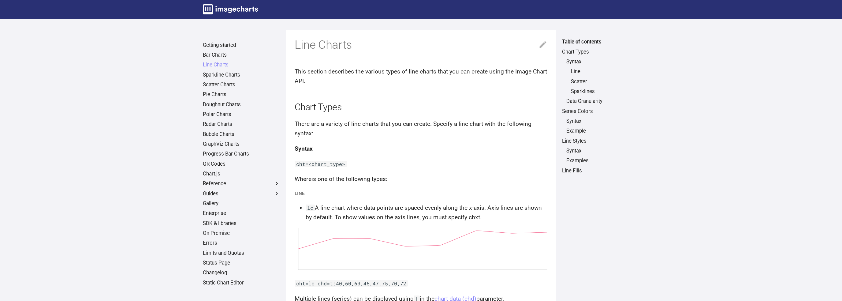  I want to click on a: Static Chart Editor, so click(241, 283).